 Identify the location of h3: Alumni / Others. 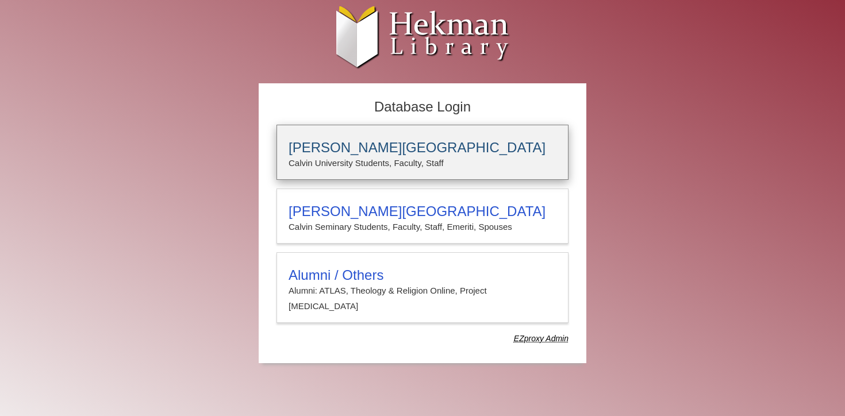
(422, 275).